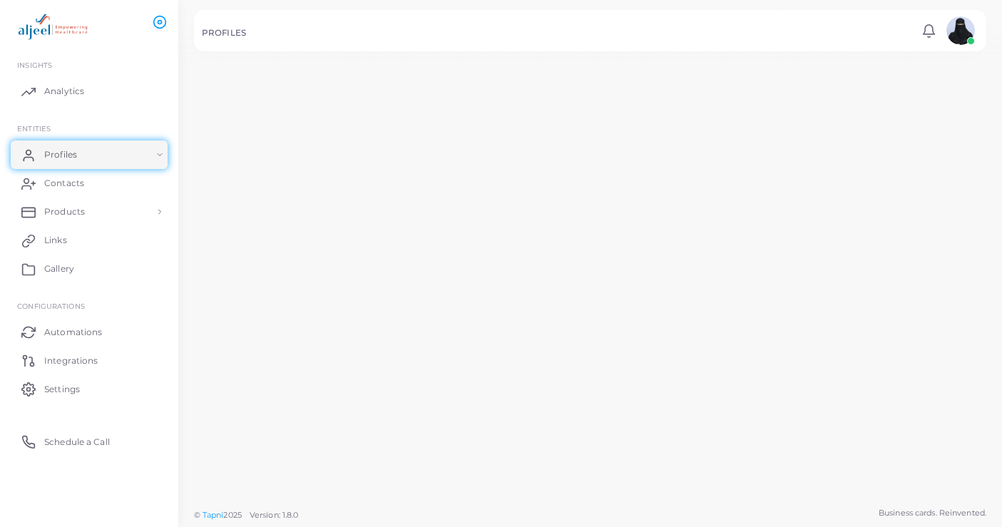 The width and height of the screenshot is (1002, 527). What do you see at coordinates (73, 332) in the screenshot?
I see `span: Automations` at bounding box center [73, 332].